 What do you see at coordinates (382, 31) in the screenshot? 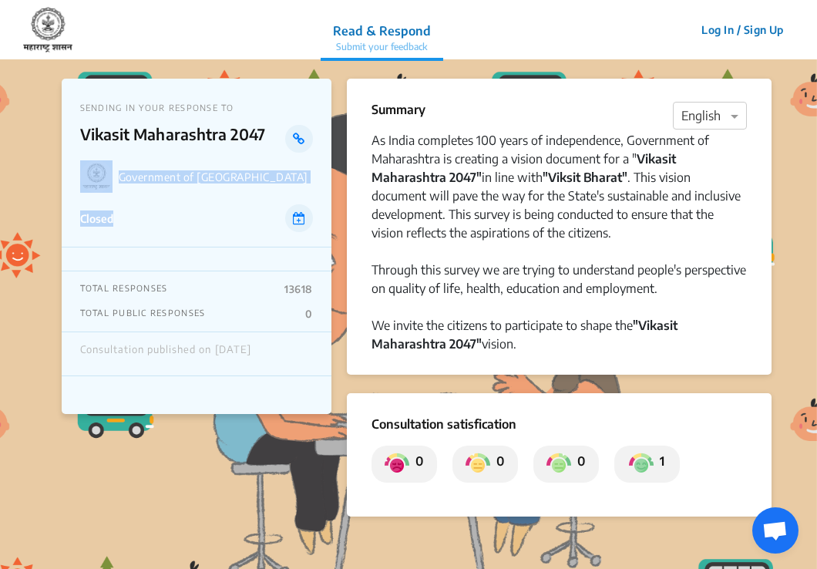
I see `p: Read & Respond` at bounding box center [382, 31].